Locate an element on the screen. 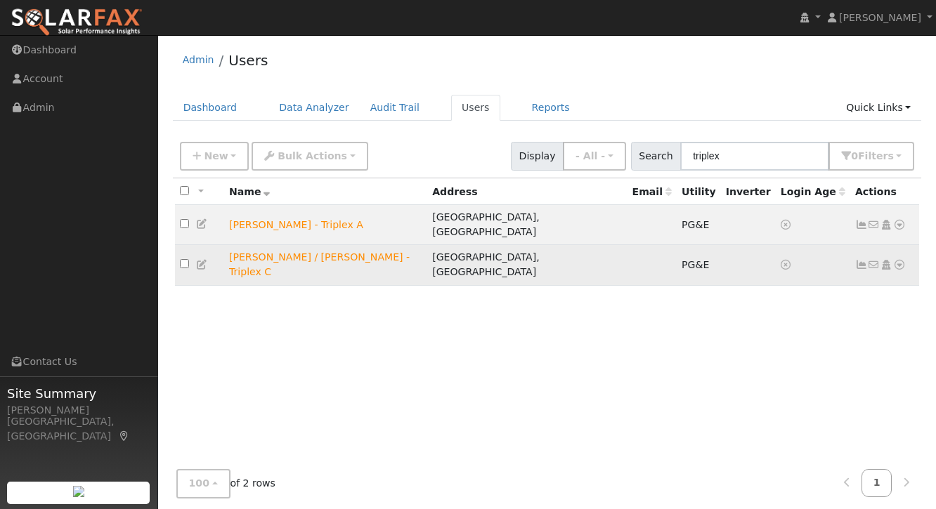  button: 0Filters is located at coordinates (871, 156).